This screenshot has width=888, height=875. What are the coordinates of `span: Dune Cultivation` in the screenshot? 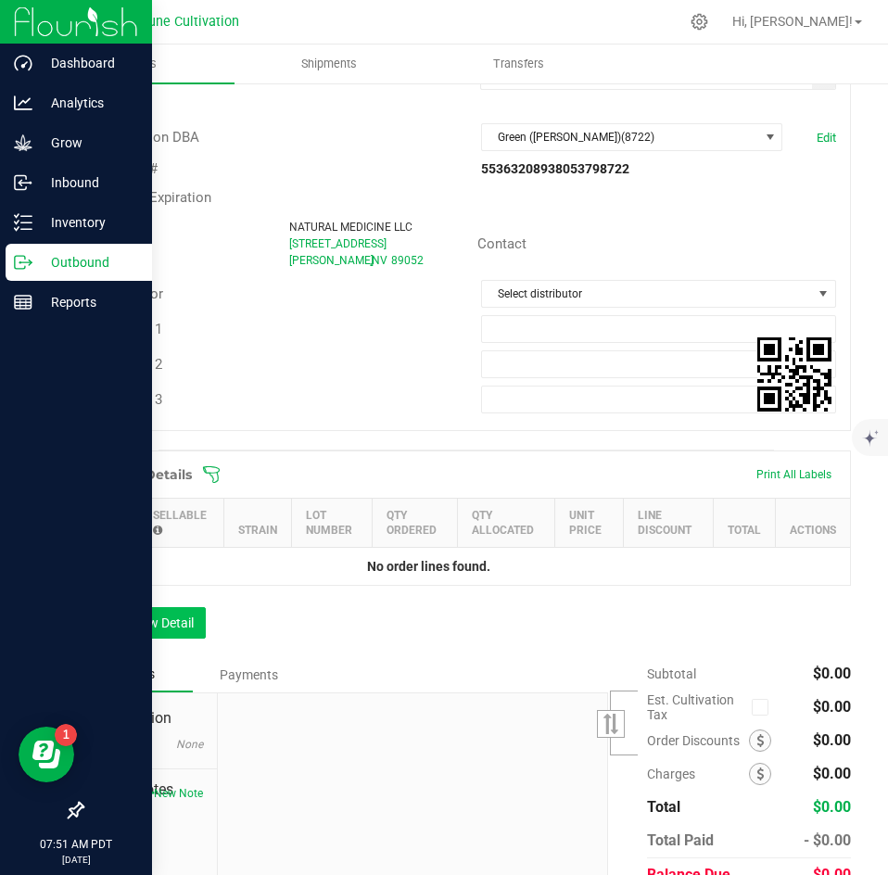 It's located at (189, 21).